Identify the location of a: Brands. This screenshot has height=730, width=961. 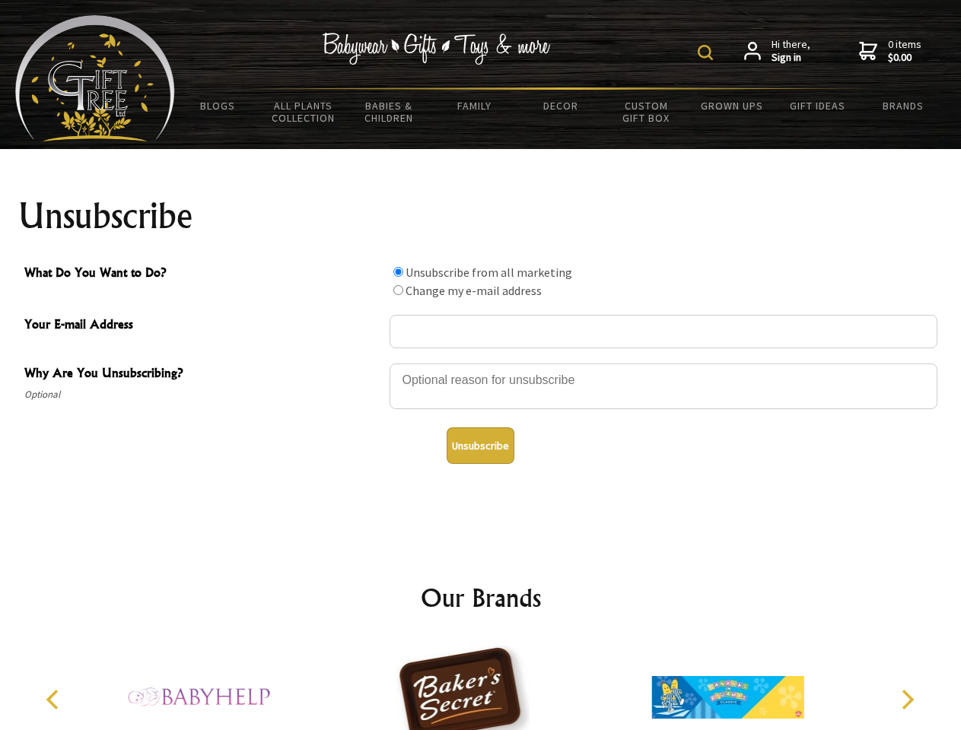
(903, 106).